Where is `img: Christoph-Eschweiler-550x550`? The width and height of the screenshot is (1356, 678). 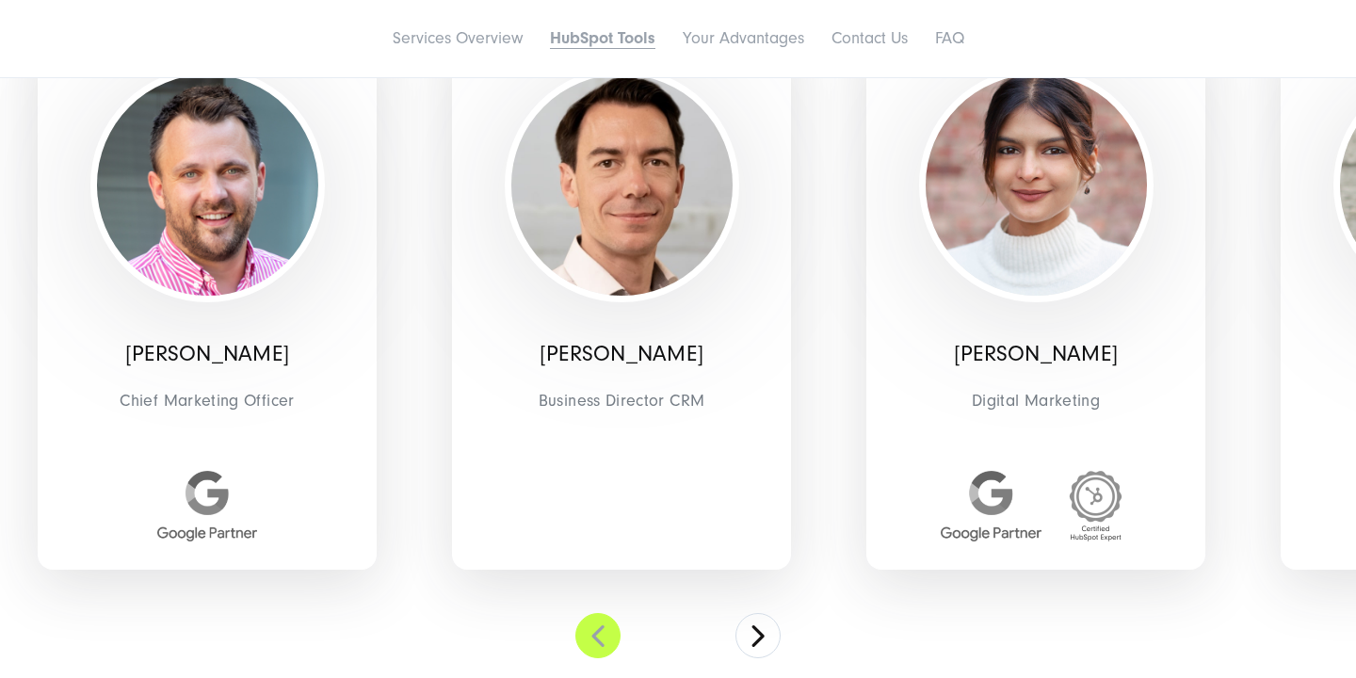 img: Christoph-Eschweiler-550x550 is located at coordinates (621, 185).